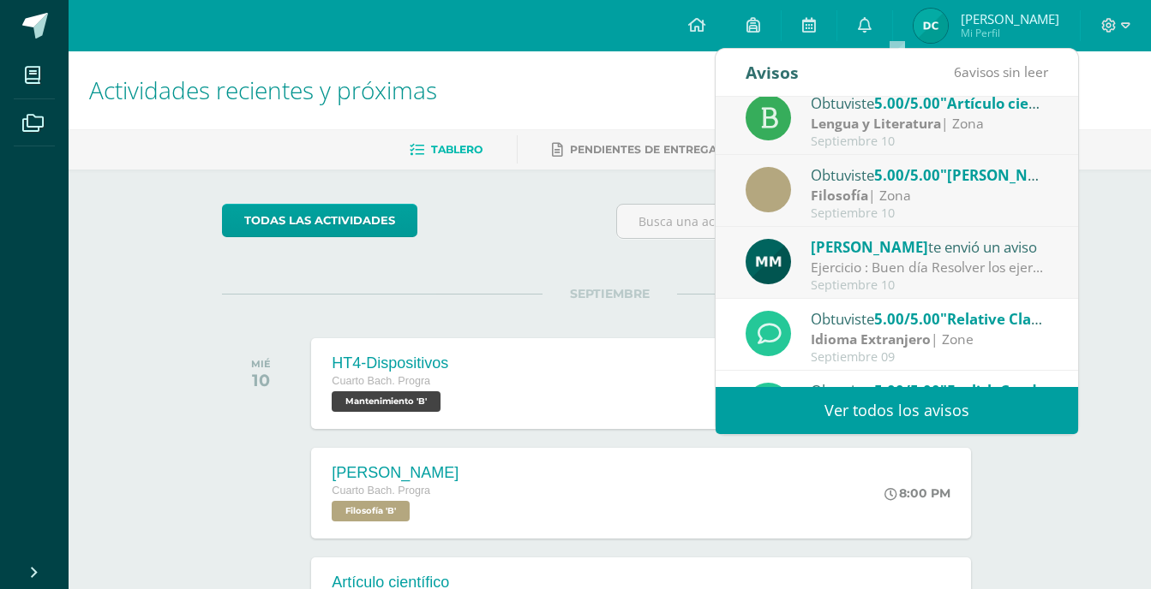 The image size is (1151, 589). What do you see at coordinates (957, 72) in the screenshot?
I see `span: 6` at bounding box center [957, 72].